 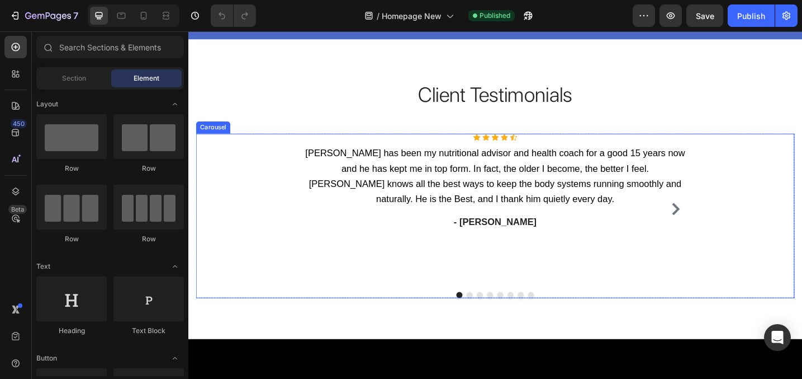 I want to click on p: 7, so click(x=75, y=16).